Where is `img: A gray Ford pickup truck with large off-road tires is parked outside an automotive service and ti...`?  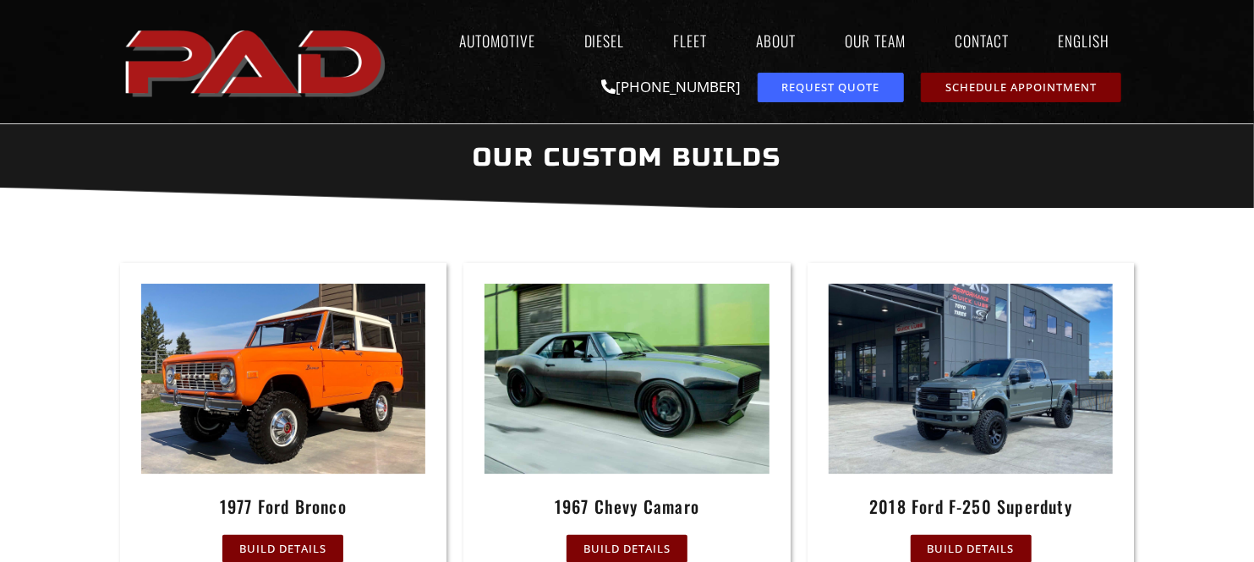
img: A gray Ford pickup truck with large off-road tires is parked outside an automotive service and ti... is located at coordinates (970, 379).